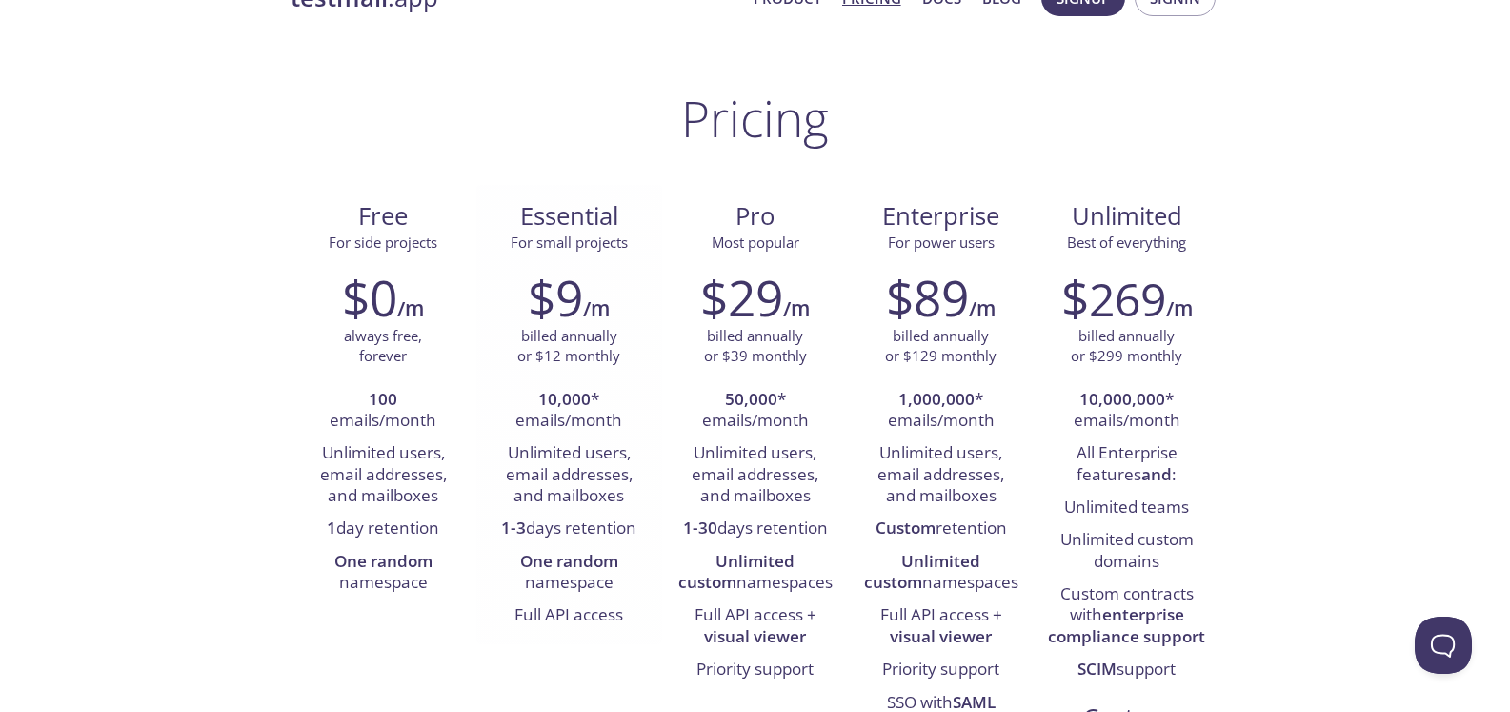  What do you see at coordinates (383, 346) in the screenshot?
I see `p: always free, forever` at bounding box center [383, 346].